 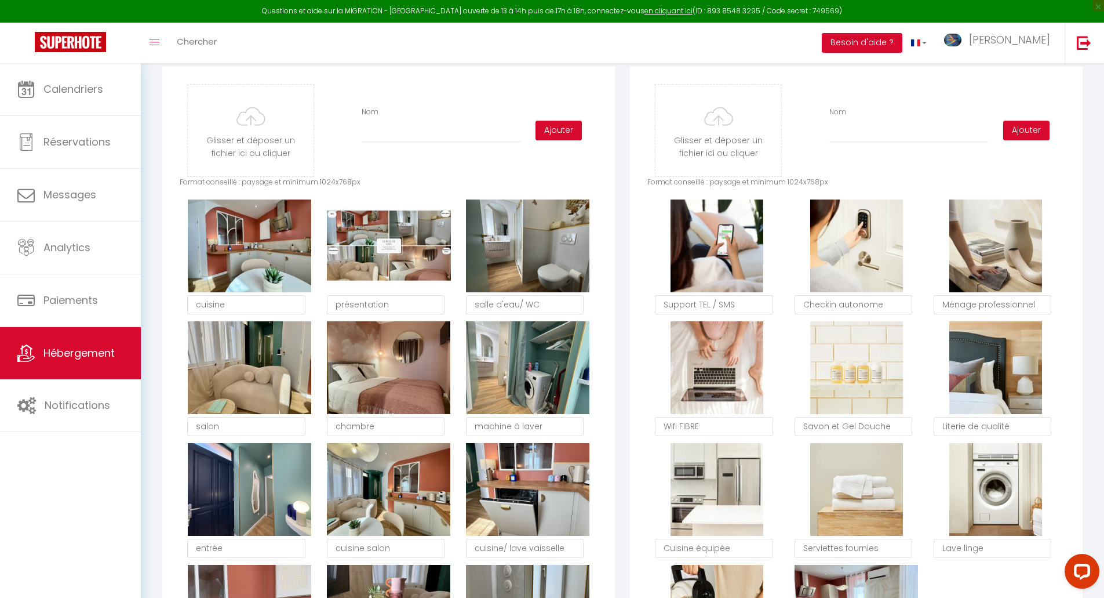 What do you see at coordinates (862, 43) in the screenshot?
I see `button: Besoin d'aide ?` at bounding box center [862, 43].